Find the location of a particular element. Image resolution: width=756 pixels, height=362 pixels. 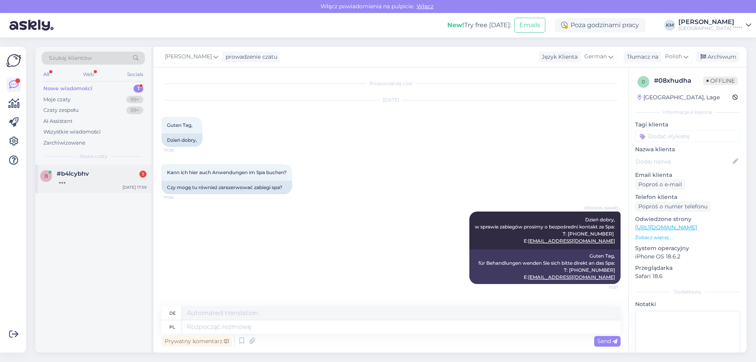

div: All is located at coordinates (46, 74).